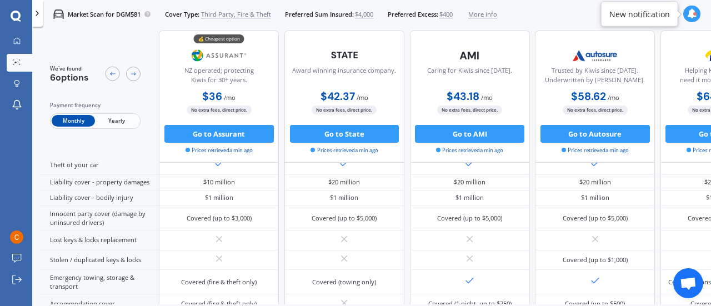  What do you see at coordinates (219, 182) in the screenshot?
I see `div: $10 million` at bounding box center [219, 182].